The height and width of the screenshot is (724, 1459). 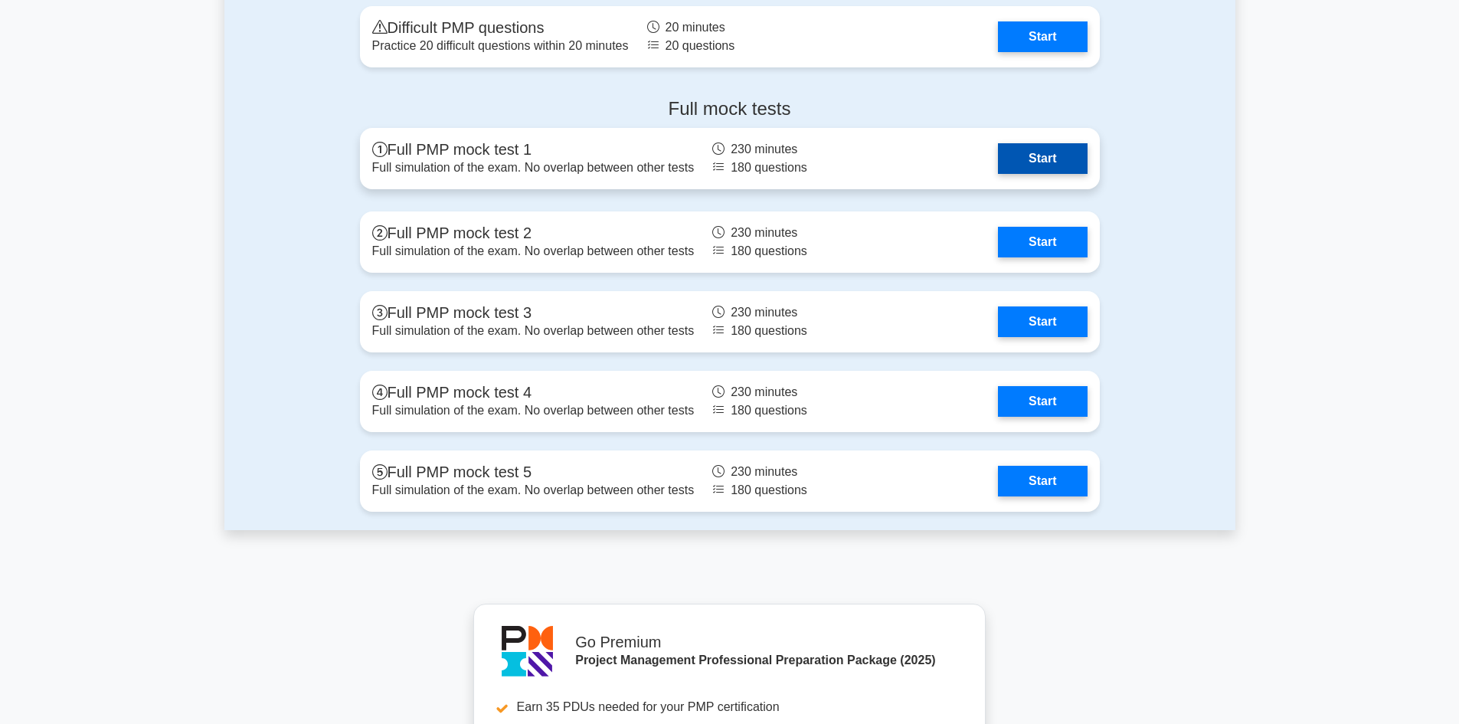 I want to click on h4: Full mock tests, so click(x=730, y=109).